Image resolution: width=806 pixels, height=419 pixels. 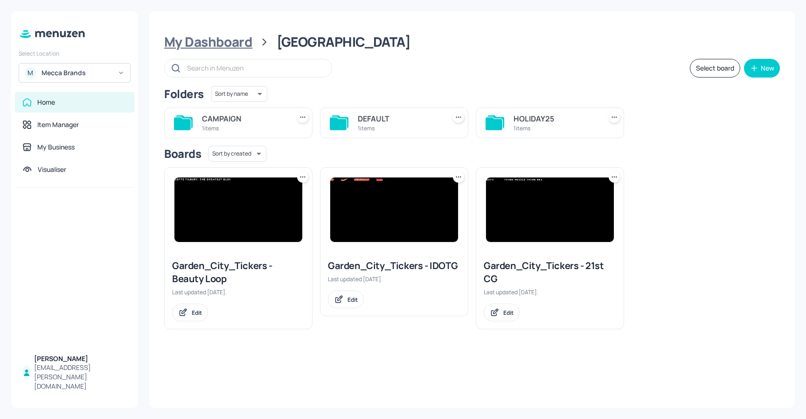 I want to click on div: My Business, so click(x=56, y=147).